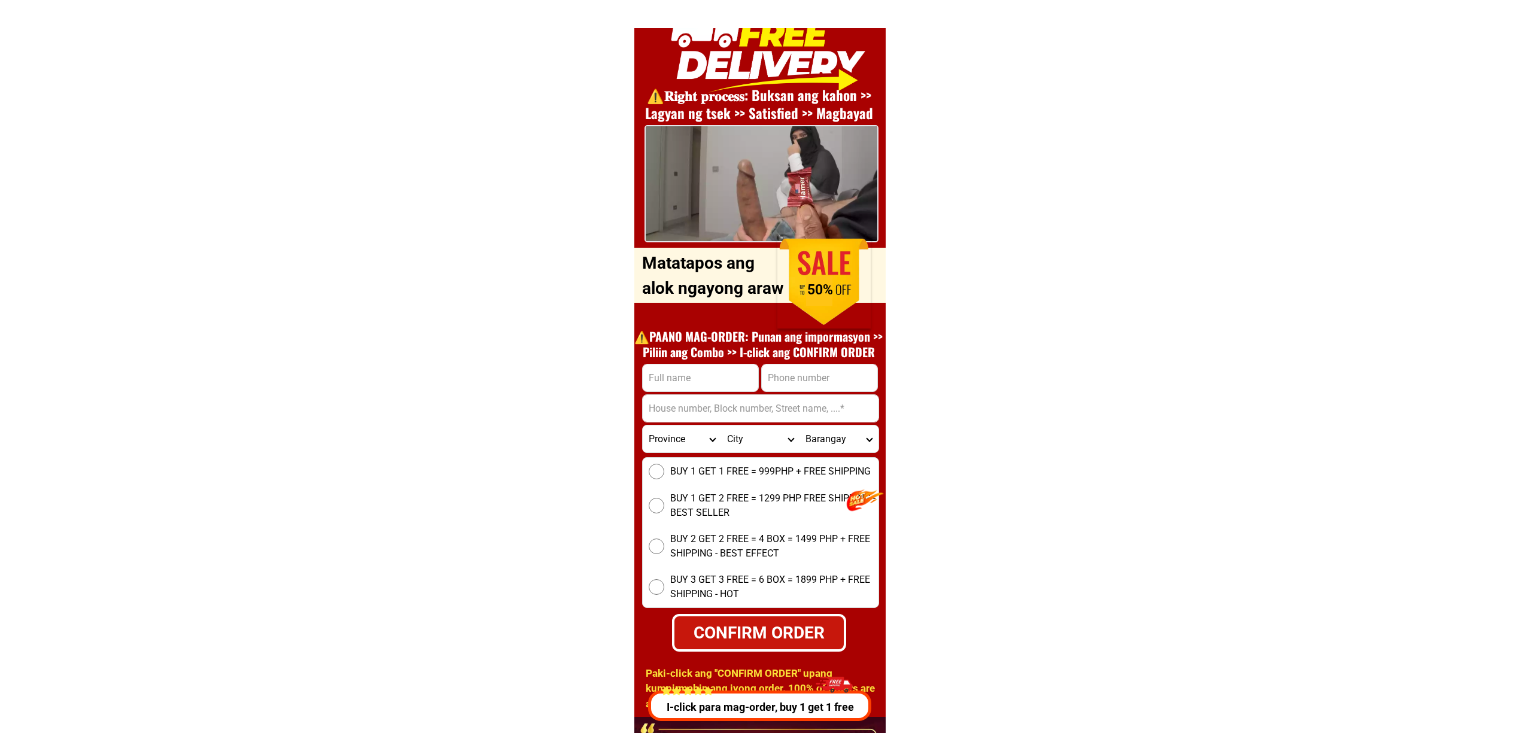 The width and height of the screenshot is (1520, 733). Describe the element at coordinates (760, 439) in the screenshot. I see `select: Select district` at that location.